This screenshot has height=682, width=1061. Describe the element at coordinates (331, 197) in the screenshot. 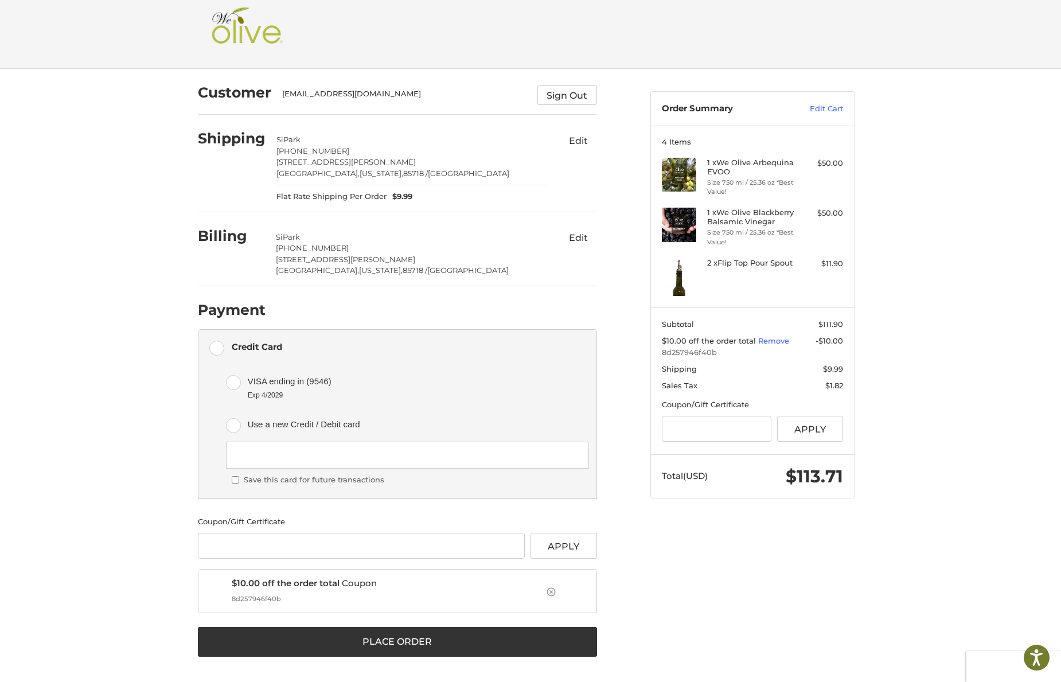

I see `span: Flat Rate Shipping Per Order` at that location.